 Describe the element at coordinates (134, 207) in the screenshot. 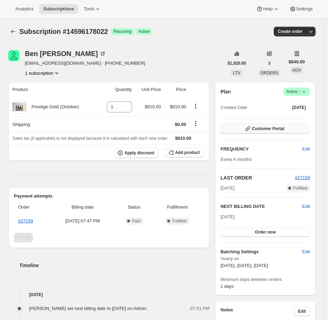

I see `span: Status` at that location.